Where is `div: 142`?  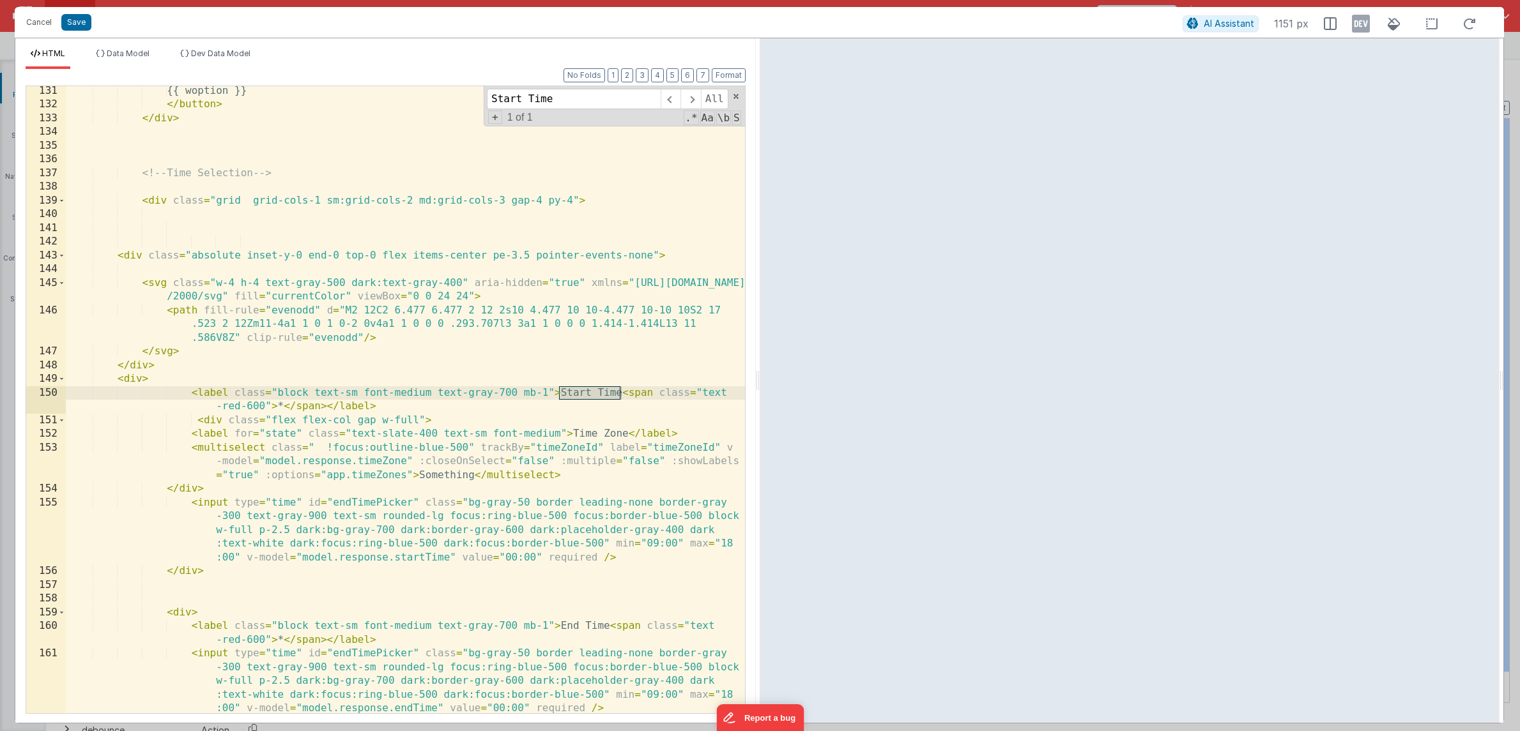
div: 142 is located at coordinates (46, 242).